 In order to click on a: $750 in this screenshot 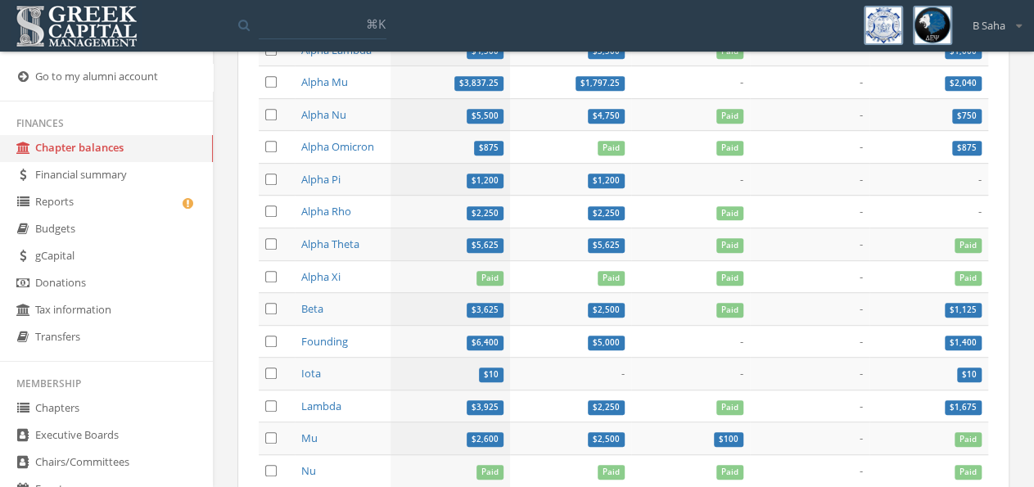, I will do `click(967, 115)`.